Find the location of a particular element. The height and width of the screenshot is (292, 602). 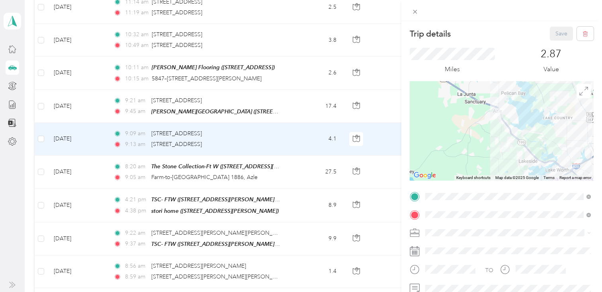

button: Keyboard shortcuts is located at coordinates (473, 178).